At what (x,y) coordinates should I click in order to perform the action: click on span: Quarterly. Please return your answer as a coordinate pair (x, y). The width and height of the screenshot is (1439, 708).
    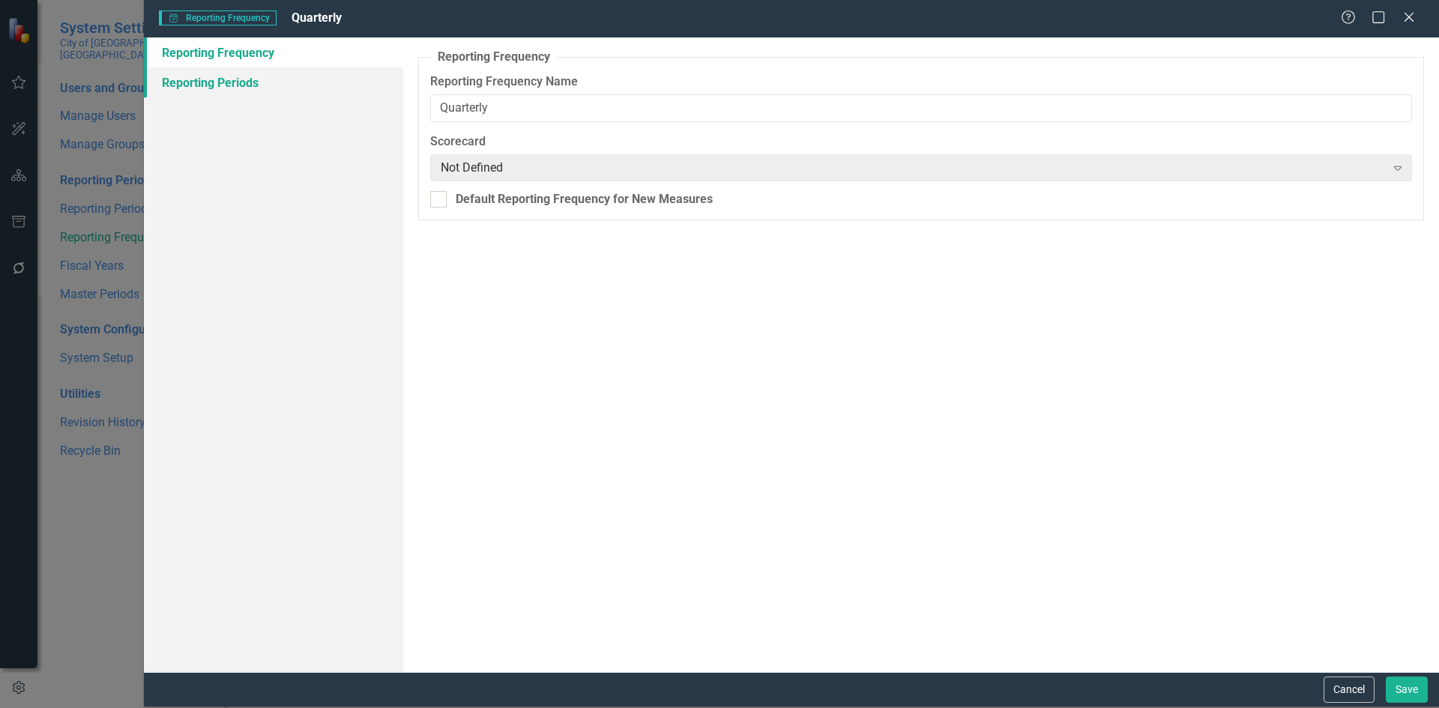
    Looking at the image, I should click on (316, 17).